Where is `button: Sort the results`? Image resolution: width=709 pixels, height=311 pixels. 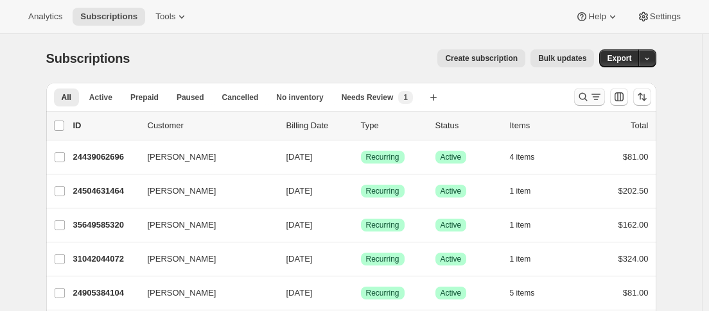
button: Sort the results is located at coordinates (642, 97).